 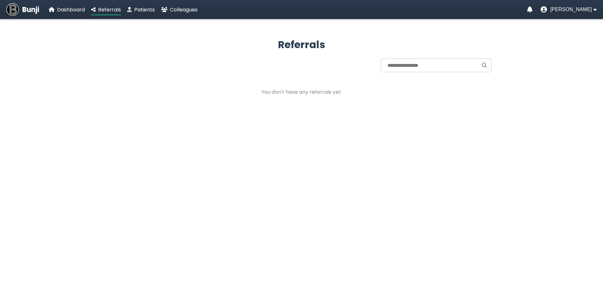 What do you see at coordinates (141, 9) in the screenshot?
I see `a: Patients` at bounding box center [141, 9].